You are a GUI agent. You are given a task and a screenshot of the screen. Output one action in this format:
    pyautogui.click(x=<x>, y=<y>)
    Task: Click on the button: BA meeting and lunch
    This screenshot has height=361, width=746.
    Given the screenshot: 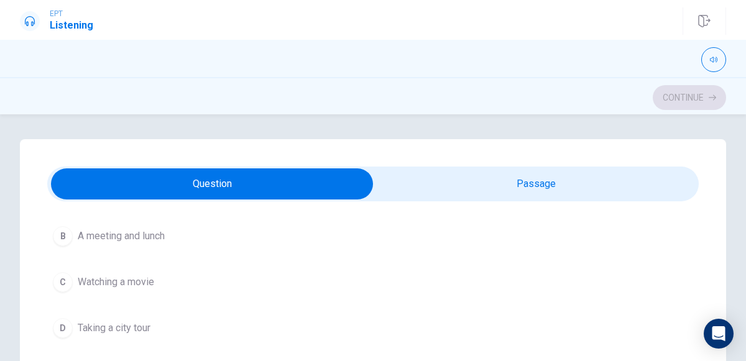 What is the action you would take?
    pyautogui.click(x=373, y=236)
    